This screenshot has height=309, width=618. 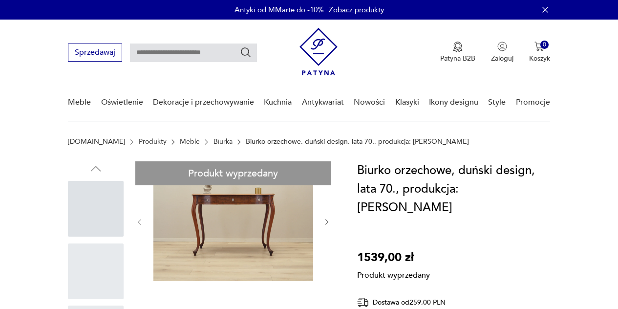 What do you see at coordinates (502, 58) in the screenshot?
I see `p: Zaloguj` at bounding box center [502, 58].